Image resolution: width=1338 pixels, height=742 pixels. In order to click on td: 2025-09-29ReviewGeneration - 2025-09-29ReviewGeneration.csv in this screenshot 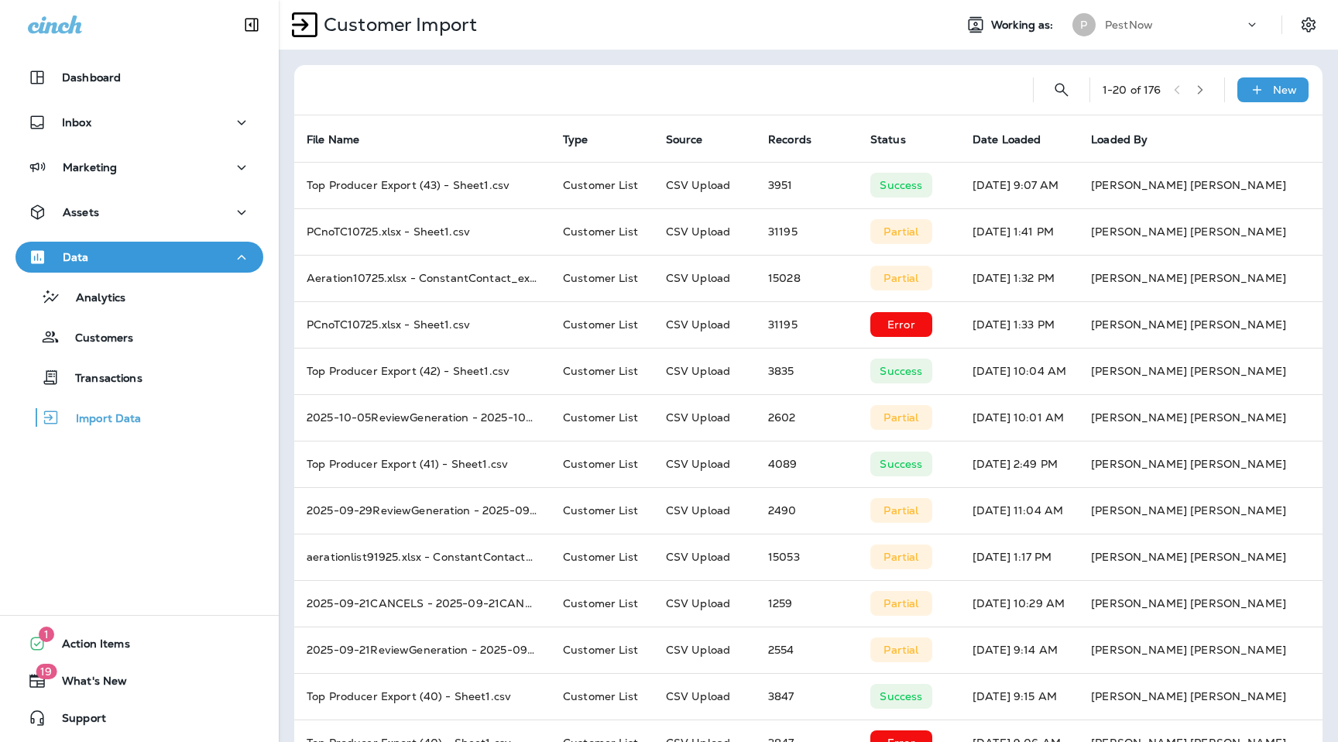, I will do `click(422, 510)`.